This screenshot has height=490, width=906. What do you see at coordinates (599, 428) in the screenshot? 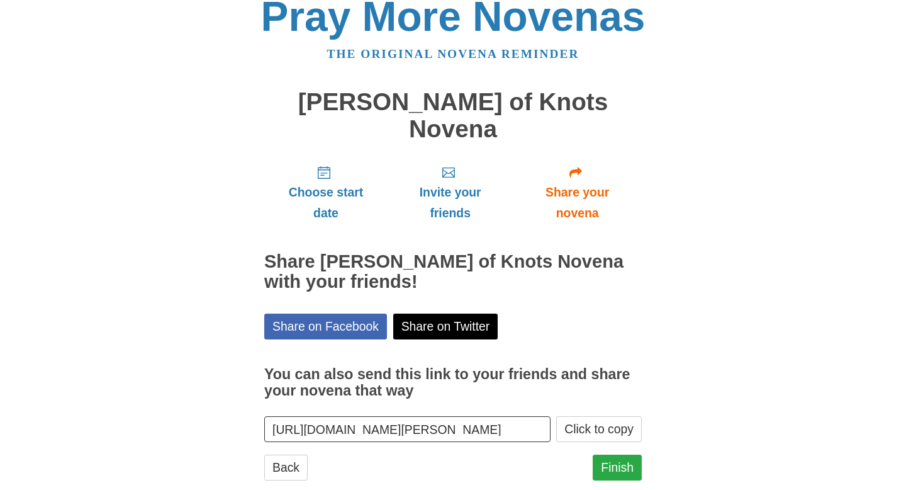
I see `button: Click to copy` at bounding box center [599, 428].